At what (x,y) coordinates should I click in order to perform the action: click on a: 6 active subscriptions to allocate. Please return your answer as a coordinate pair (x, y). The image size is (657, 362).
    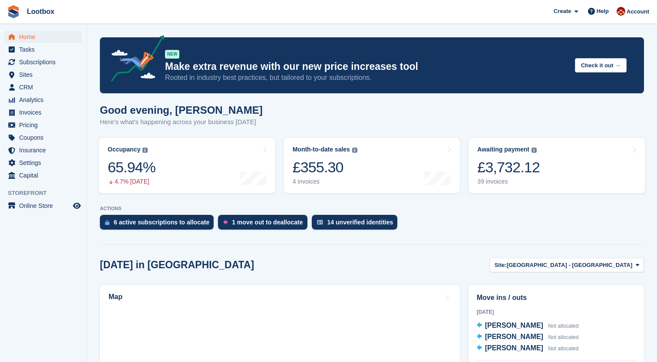
    Looking at the image, I should click on (159, 225).